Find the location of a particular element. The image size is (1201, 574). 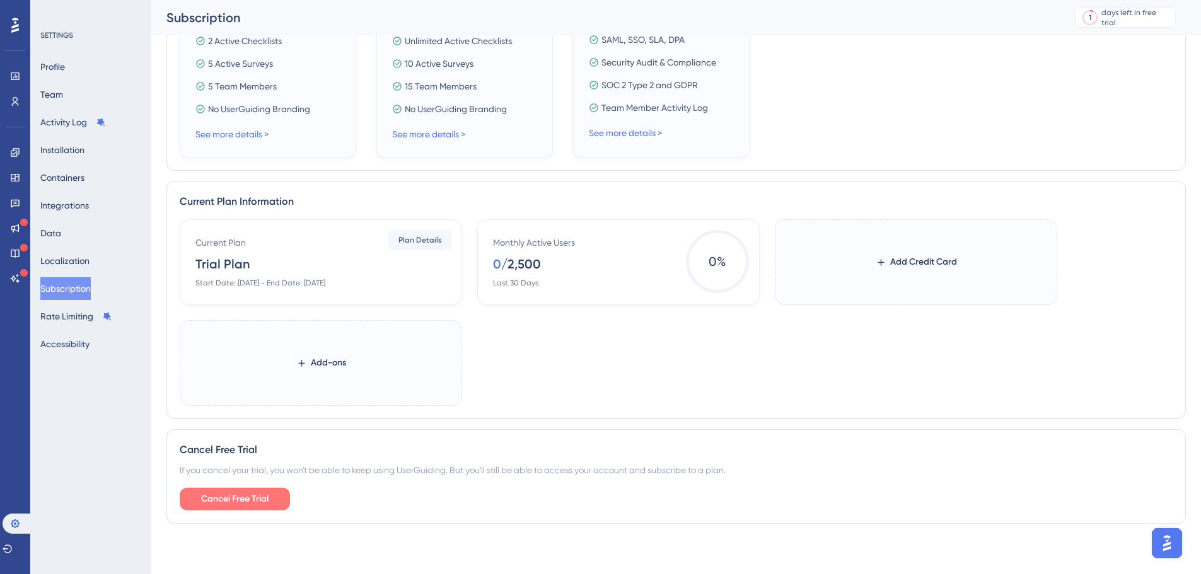

button: Profile is located at coordinates (52, 67).